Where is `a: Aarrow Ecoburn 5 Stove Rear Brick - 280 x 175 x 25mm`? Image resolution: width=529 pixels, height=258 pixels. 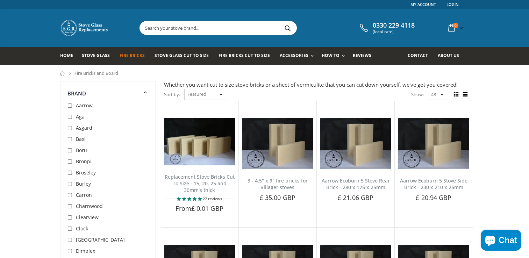
a: Aarrow Ecoburn 5 Stove Rear Brick - 280 x 175 x 25mm is located at coordinates (356, 184).